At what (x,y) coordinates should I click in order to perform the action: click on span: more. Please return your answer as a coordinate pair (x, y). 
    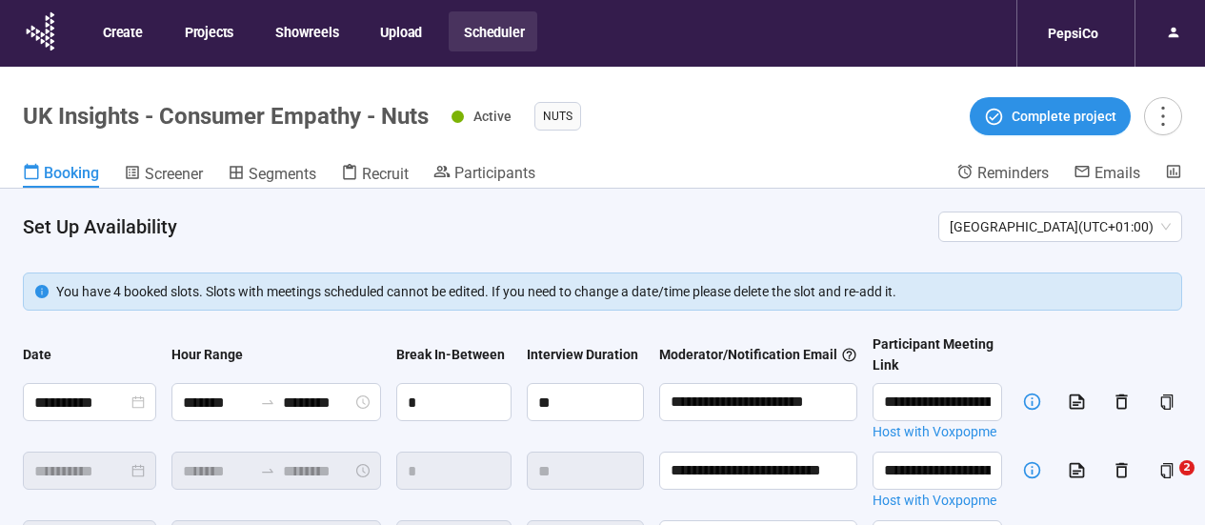
    Looking at the image, I should click on (1162, 115).